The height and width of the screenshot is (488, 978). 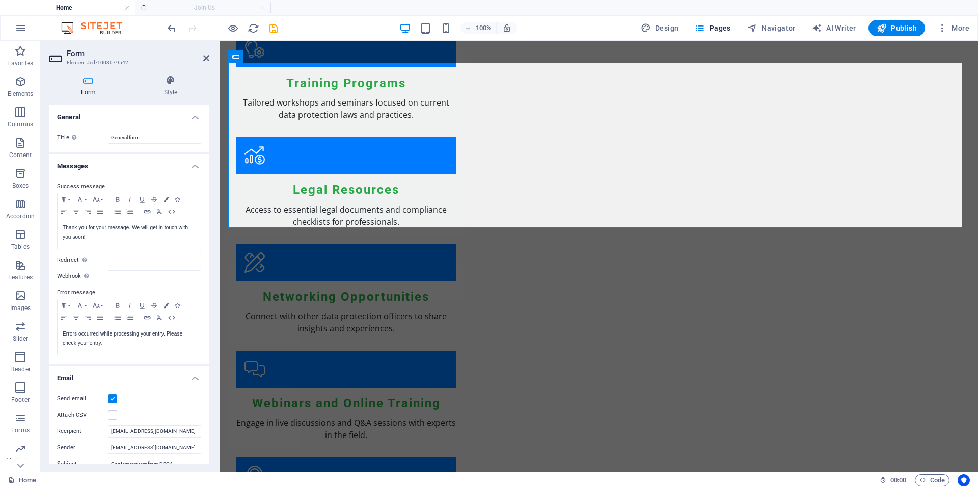 What do you see at coordinates (897, 28) in the screenshot?
I see `button: Publish` at bounding box center [897, 28].